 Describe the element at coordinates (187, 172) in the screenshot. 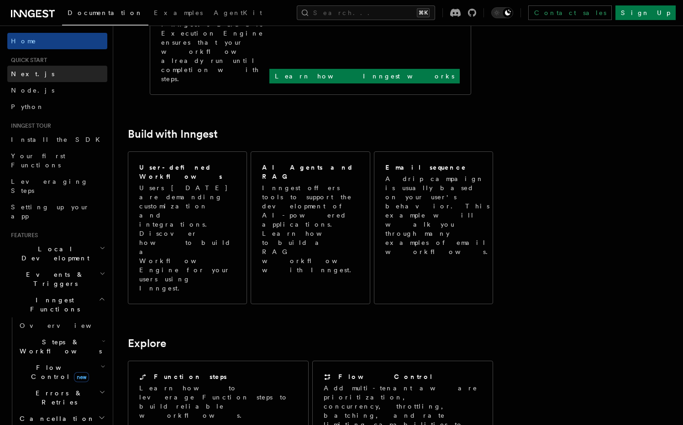

I see `h2: User-defined Workflows` at that location.